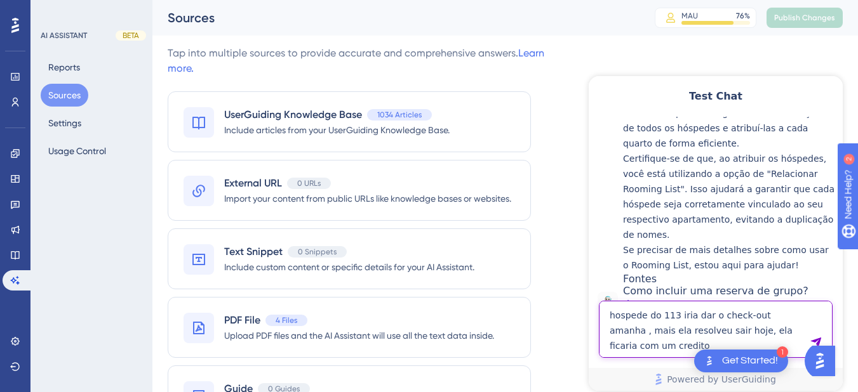 Image resolution: width=858 pixels, height=392 pixels. Describe the element at coordinates (782, 352) in the screenshot. I see `div: 1` at that location.